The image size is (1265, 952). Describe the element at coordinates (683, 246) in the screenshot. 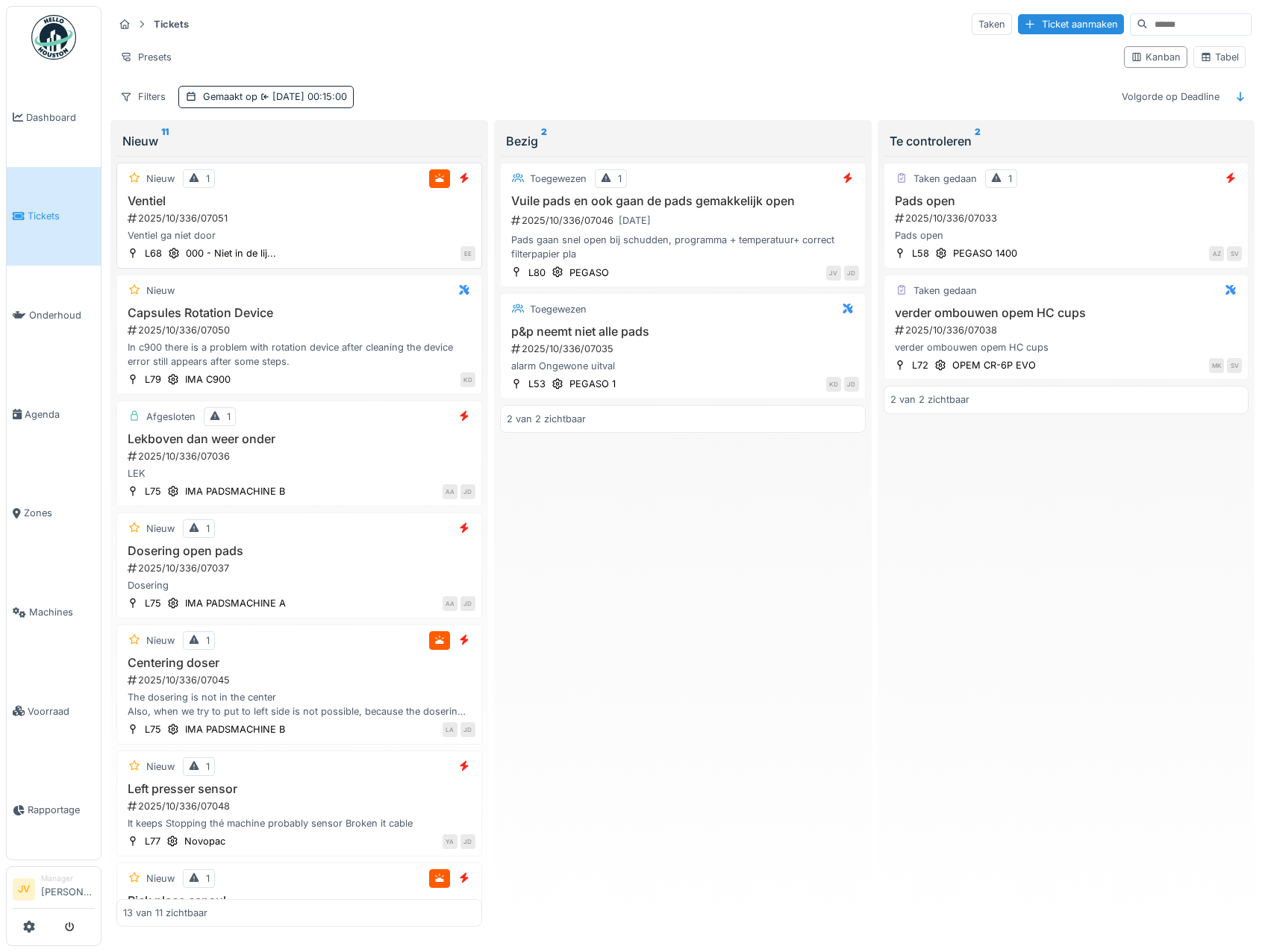

I see `div: Pads gaan snel open bij schudden, programma + temperatuur+ correct filterpapier pla` at that location.